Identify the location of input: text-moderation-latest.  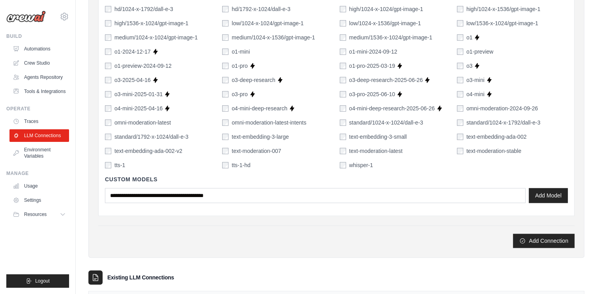
(343, 151).